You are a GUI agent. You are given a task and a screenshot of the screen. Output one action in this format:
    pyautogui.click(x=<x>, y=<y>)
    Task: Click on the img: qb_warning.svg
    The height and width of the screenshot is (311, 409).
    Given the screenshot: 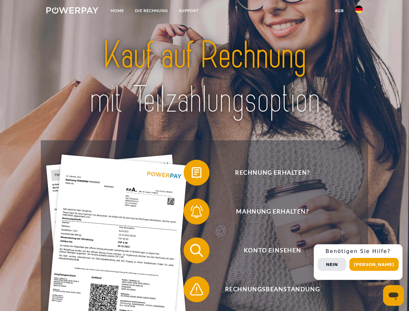 What is the action you would take?
    pyautogui.click(x=197, y=290)
    